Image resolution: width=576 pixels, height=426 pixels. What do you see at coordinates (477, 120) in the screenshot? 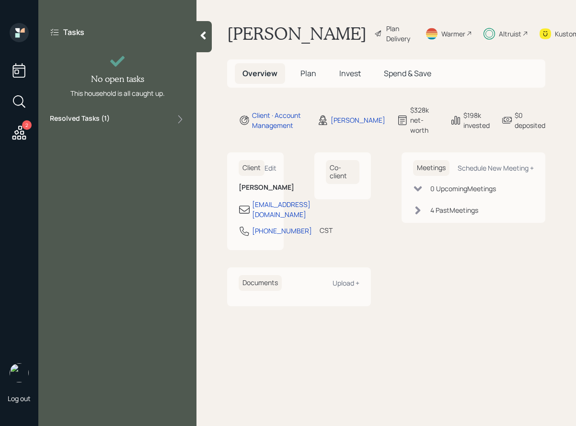
I see `div: $198k invested` at bounding box center [477, 120].